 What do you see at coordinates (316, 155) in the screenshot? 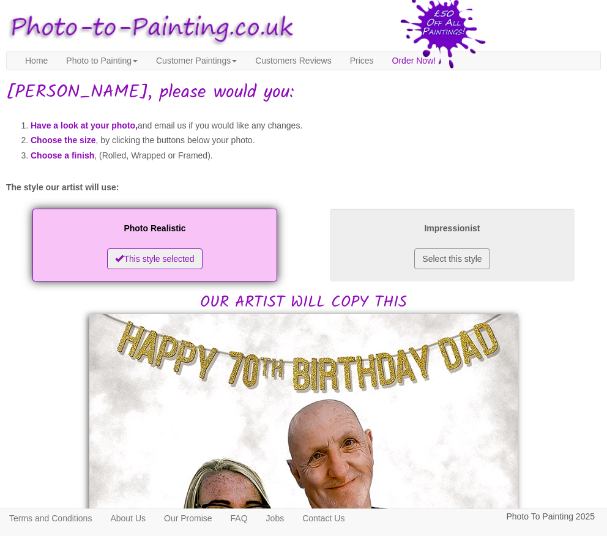
I see `li: , (Rolled, Wrapped or Framed).` at bounding box center [316, 155].